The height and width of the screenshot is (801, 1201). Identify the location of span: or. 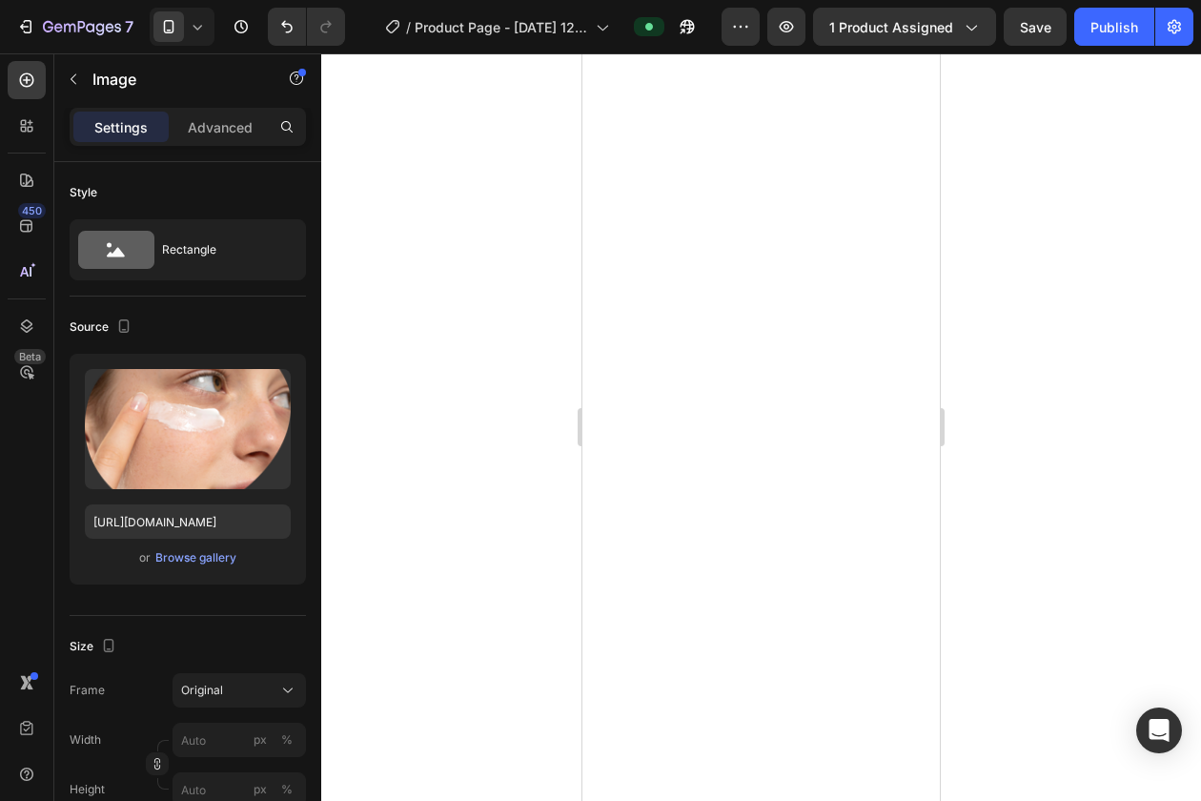
(145, 558).